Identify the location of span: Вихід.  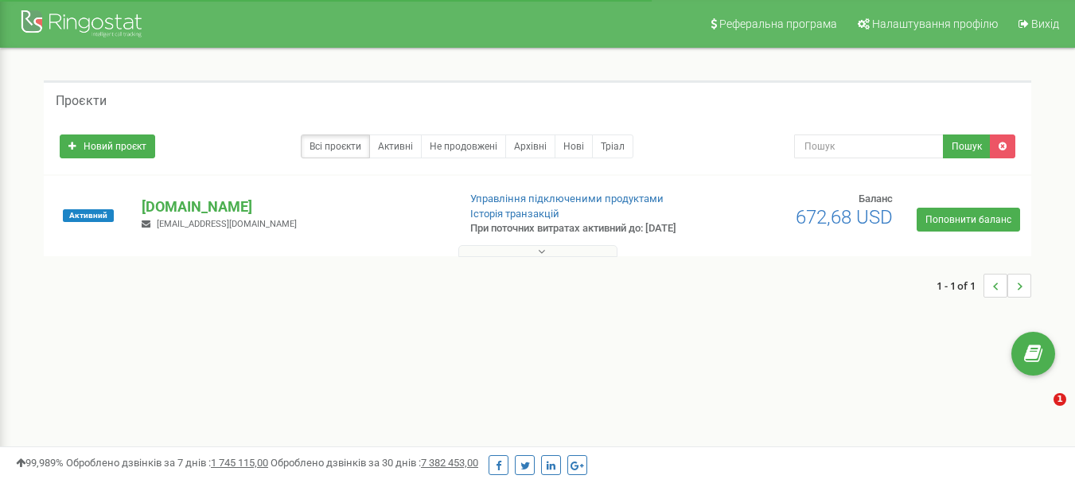
(1045, 24).